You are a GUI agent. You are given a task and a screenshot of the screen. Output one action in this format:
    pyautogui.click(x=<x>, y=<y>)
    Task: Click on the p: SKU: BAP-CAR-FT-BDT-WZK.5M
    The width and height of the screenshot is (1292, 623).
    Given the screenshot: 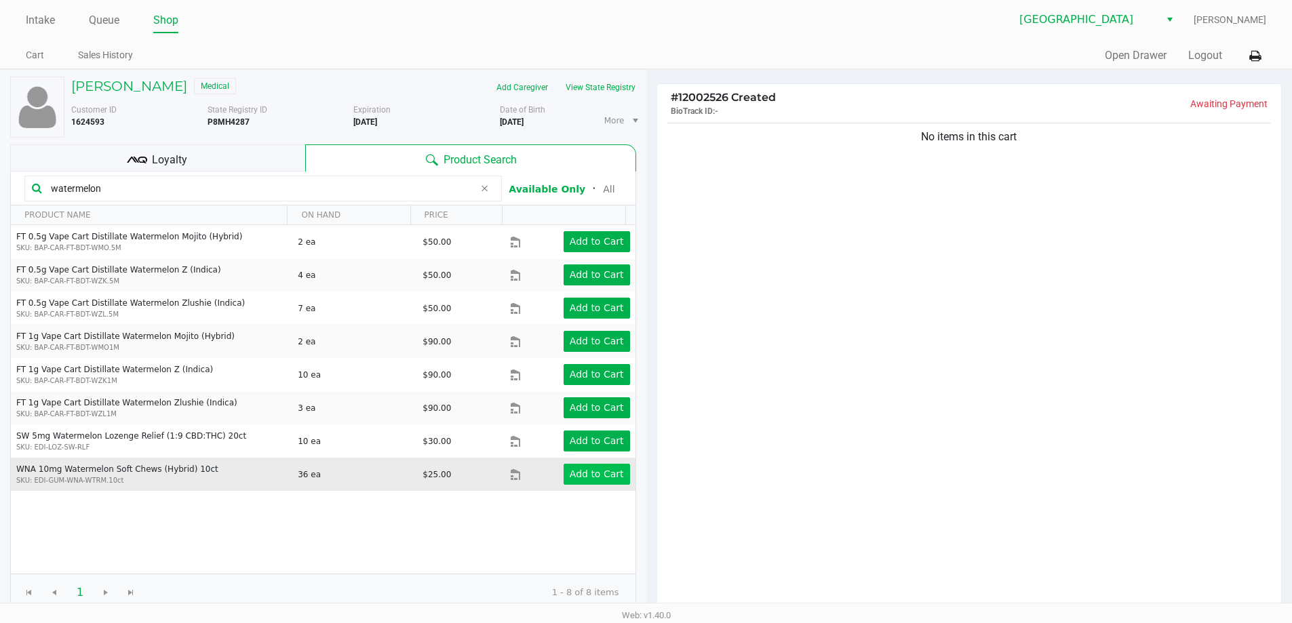 What is the action you would take?
    pyautogui.click(x=151, y=281)
    